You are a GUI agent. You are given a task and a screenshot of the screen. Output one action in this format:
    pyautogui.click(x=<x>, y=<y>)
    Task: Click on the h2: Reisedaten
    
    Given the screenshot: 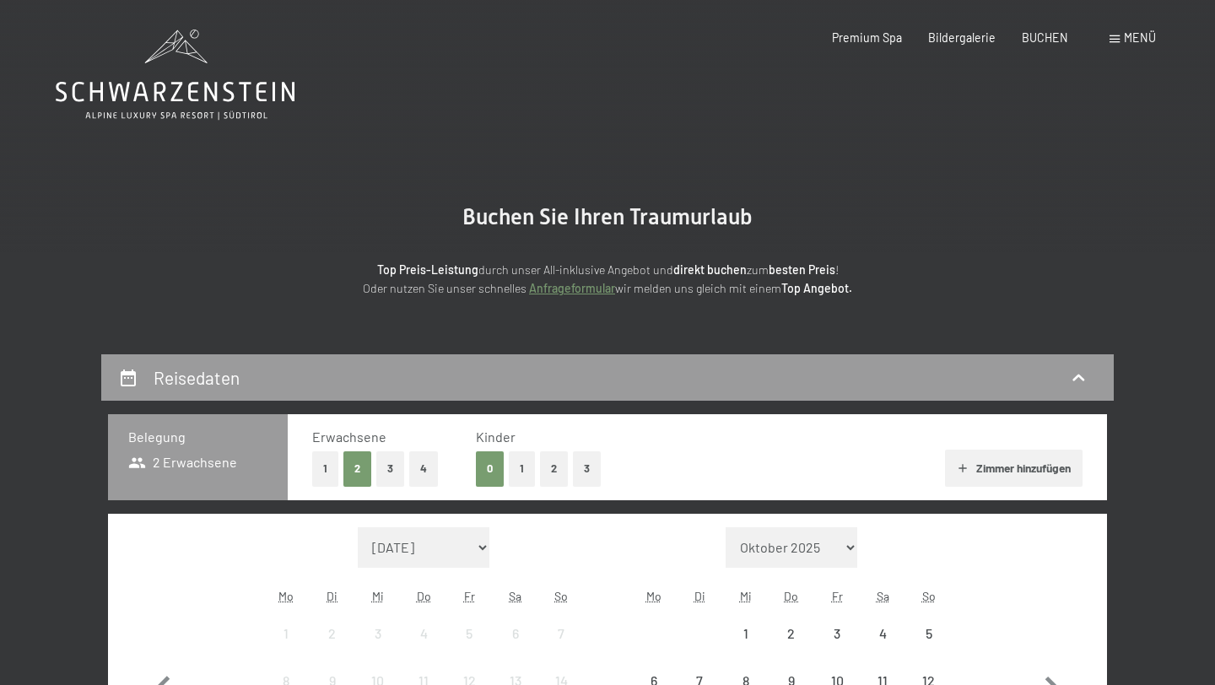 What is the action you would take?
    pyautogui.click(x=197, y=377)
    